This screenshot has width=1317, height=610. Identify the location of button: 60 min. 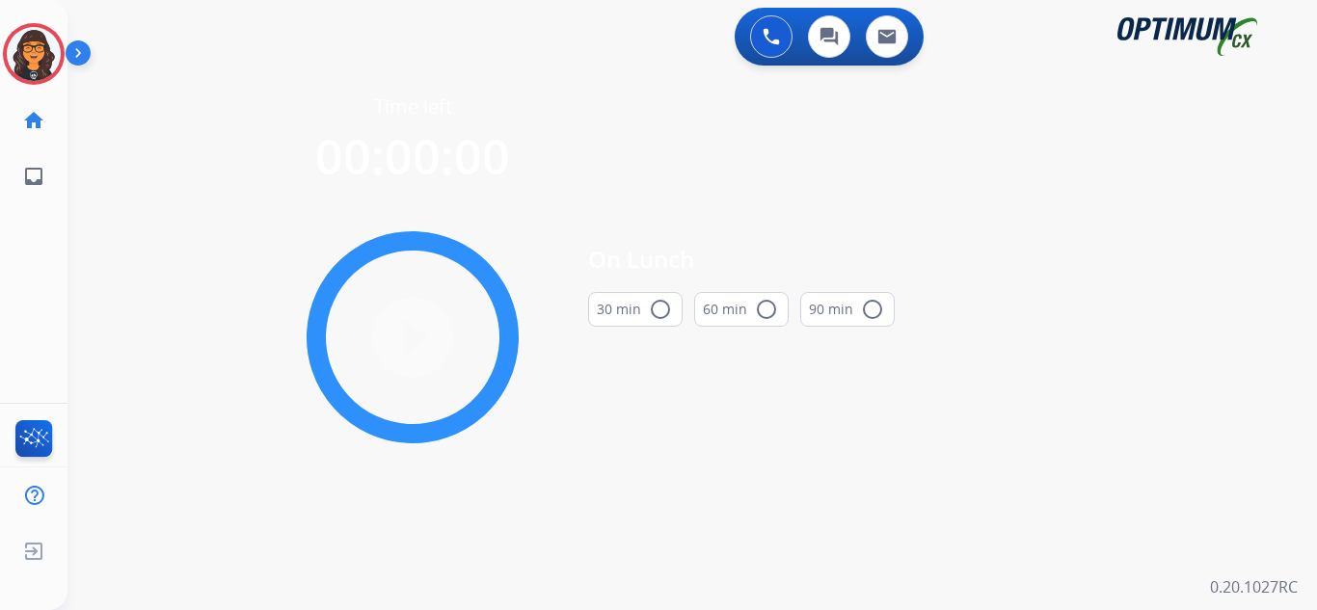
(742, 310).